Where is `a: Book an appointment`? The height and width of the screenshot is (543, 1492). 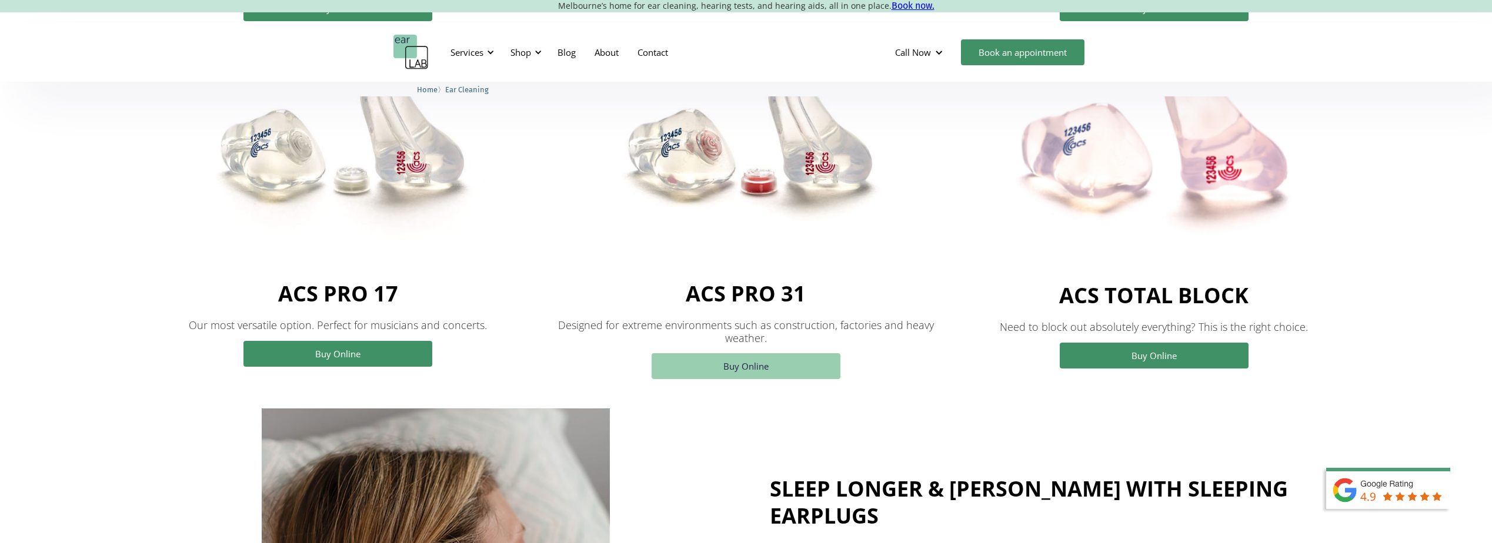
a: Book an appointment is located at coordinates (1023, 52).